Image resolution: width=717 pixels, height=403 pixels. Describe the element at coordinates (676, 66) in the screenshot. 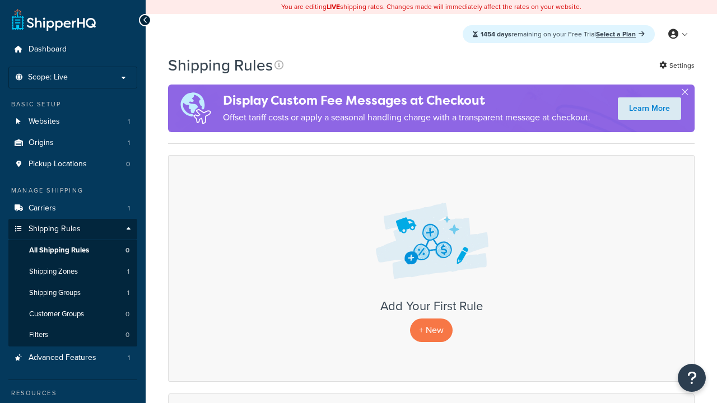

I see `a: Settings` at that location.